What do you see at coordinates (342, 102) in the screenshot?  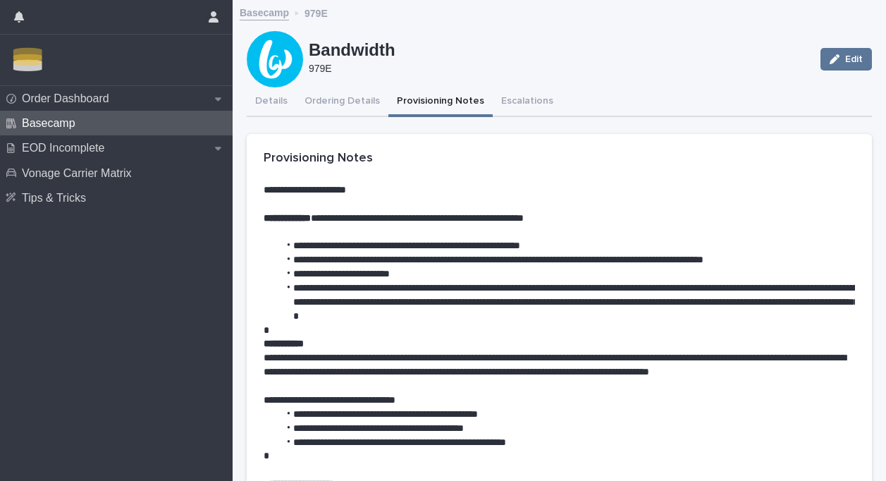 I see `button: Ordering Details` at bounding box center [342, 102].